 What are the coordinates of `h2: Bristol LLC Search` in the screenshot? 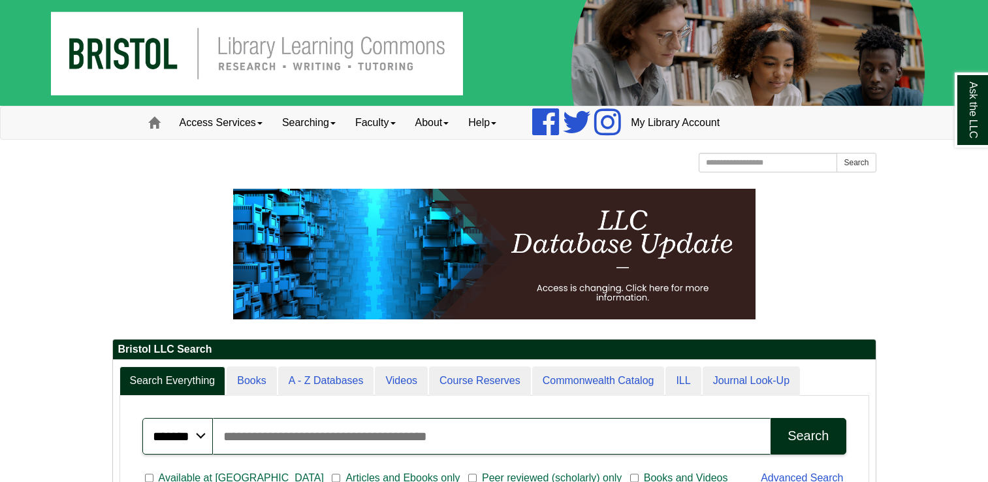 It's located at (494, 349).